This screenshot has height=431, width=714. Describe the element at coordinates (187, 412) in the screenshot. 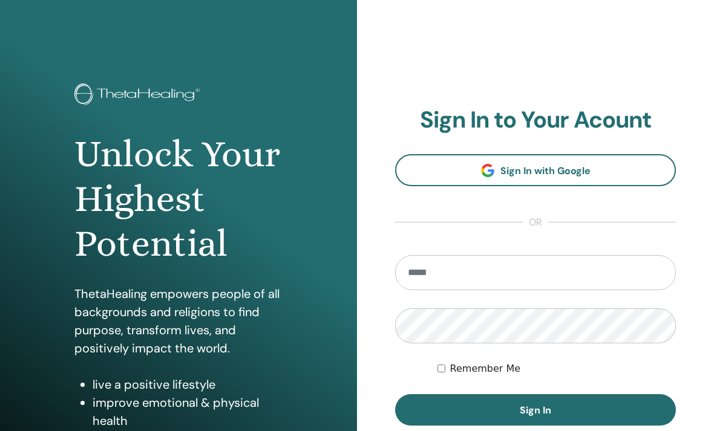

I see `li: improve emotional & physical health` at that location.